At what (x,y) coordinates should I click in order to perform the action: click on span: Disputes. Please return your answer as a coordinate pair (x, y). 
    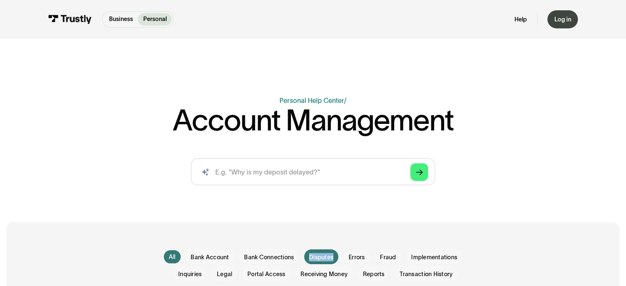
    Looking at the image, I should click on (321, 257).